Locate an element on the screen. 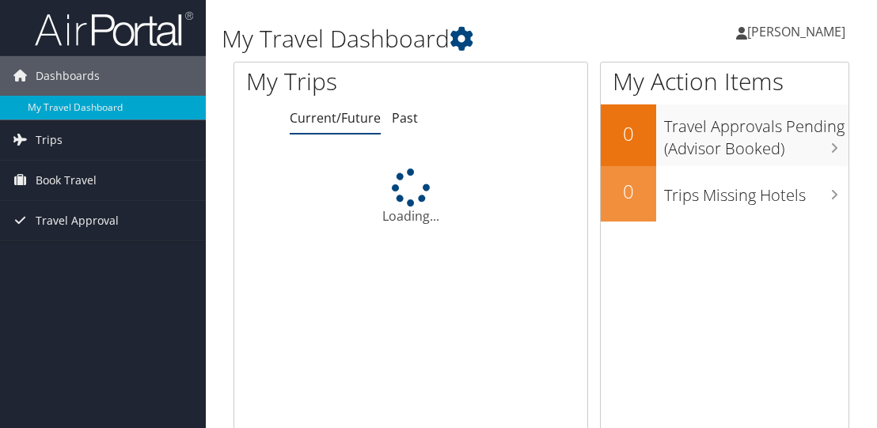  h1: My Travel Dashboard is located at coordinates (434, 39).